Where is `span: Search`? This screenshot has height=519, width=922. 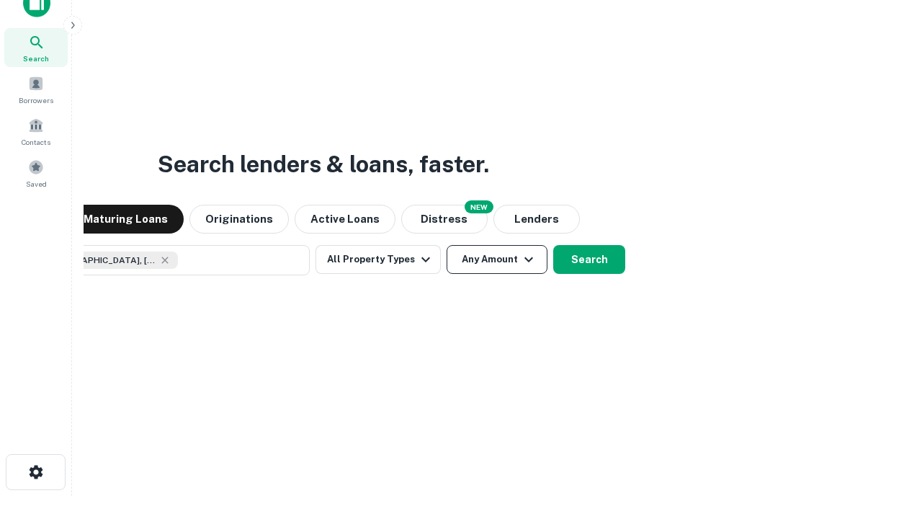 span: Search is located at coordinates (36, 58).